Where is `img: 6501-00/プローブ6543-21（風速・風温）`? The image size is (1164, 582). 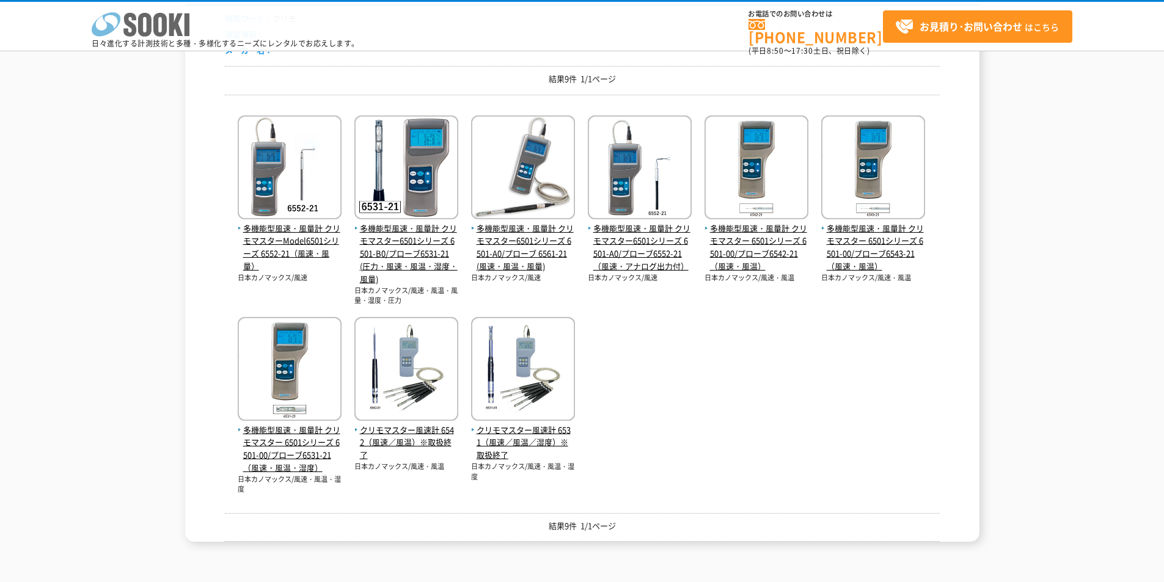 img: 6501-00/プローブ6543-21（風速・風温） is located at coordinates (873, 169).